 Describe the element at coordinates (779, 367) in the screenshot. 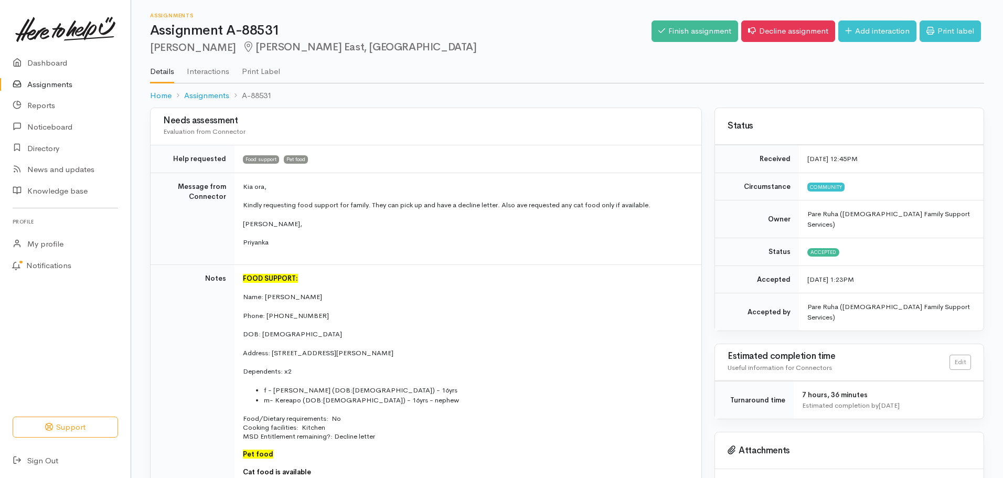

I see `span: Useful information for Connectors` at that location.